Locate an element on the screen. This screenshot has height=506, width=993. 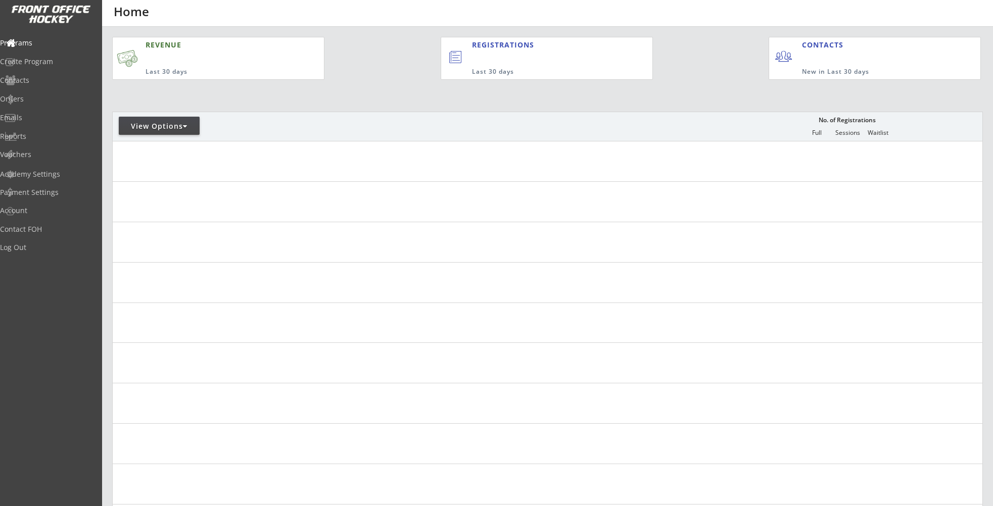
div: REGISTRATIONS is located at coordinates (538, 45).